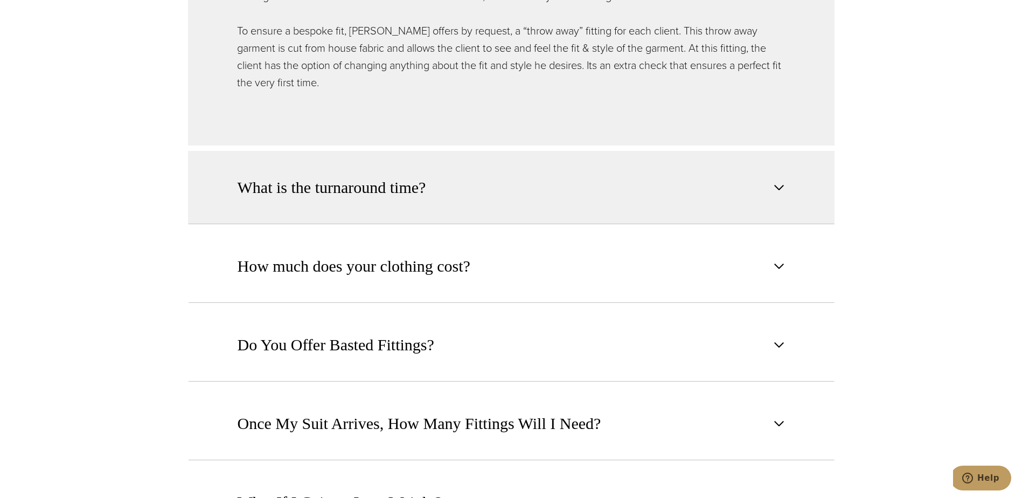  What do you see at coordinates (419, 423) in the screenshot?
I see `span: Once My Suit Arrives, How Many Fittings Will I Need?` at bounding box center [419, 423].